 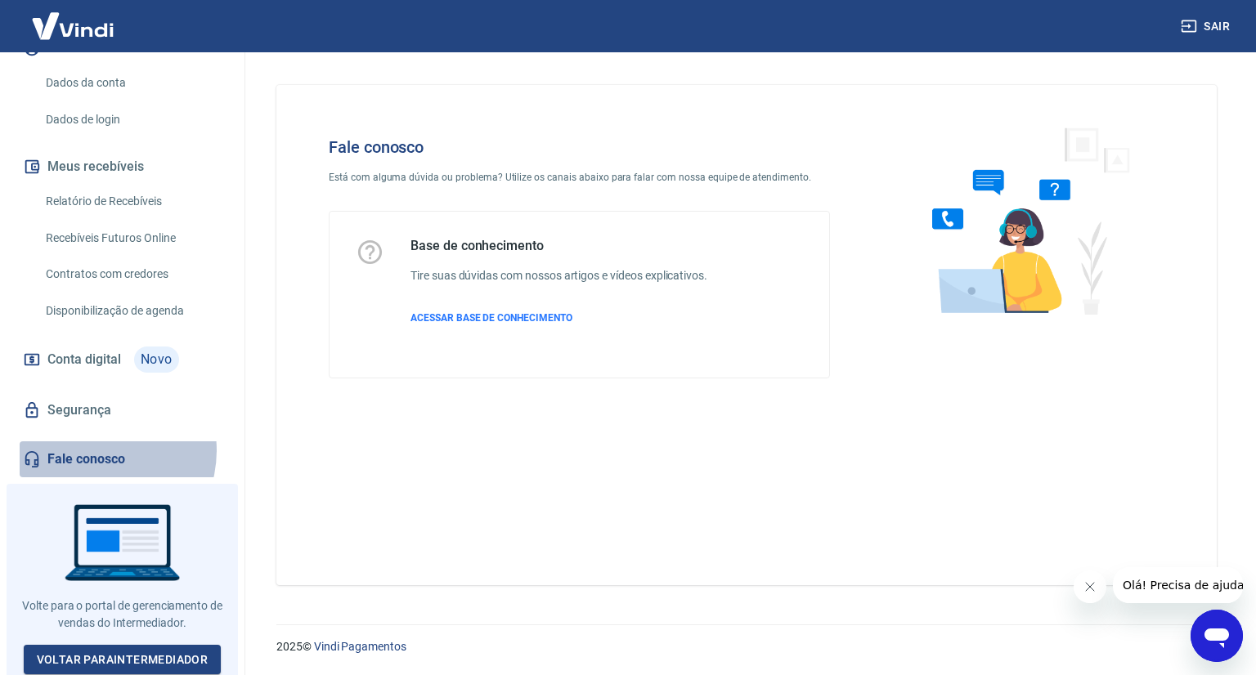 I want to click on a: Vindi Pagamentos, so click(x=360, y=647).